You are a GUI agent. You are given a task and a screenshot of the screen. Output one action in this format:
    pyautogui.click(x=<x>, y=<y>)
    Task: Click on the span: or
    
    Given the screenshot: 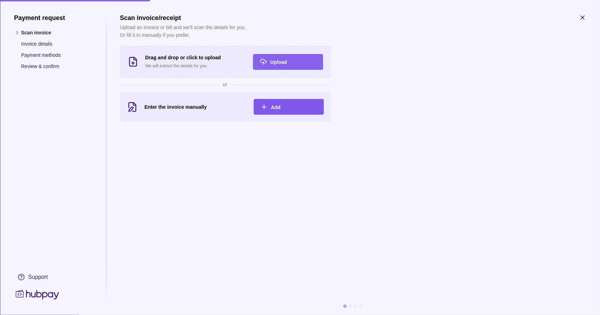 What is the action you would take?
    pyautogui.click(x=225, y=85)
    